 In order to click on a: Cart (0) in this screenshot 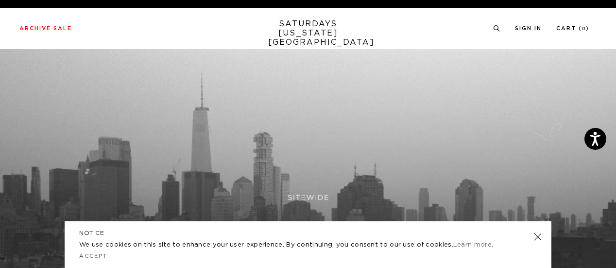, I will do `click(573, 28)`.